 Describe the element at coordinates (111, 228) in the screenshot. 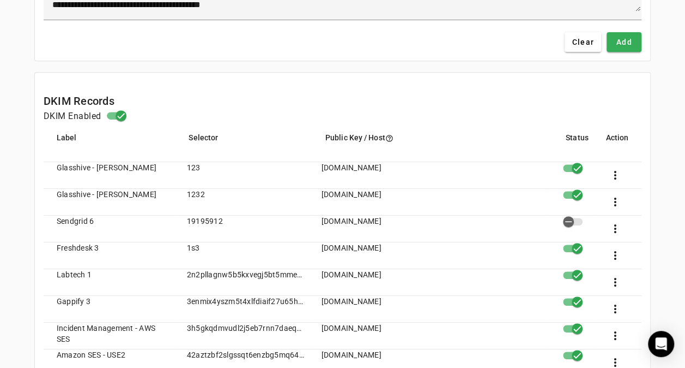

I see `mat-cell: Sendgrid 6` at that location.